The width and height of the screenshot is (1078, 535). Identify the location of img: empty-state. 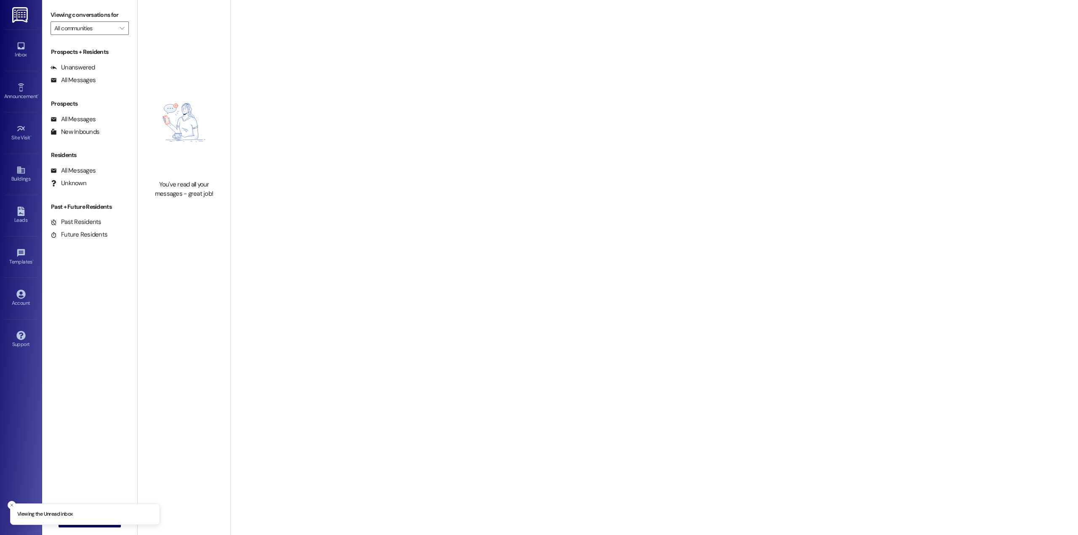
(184, 123).